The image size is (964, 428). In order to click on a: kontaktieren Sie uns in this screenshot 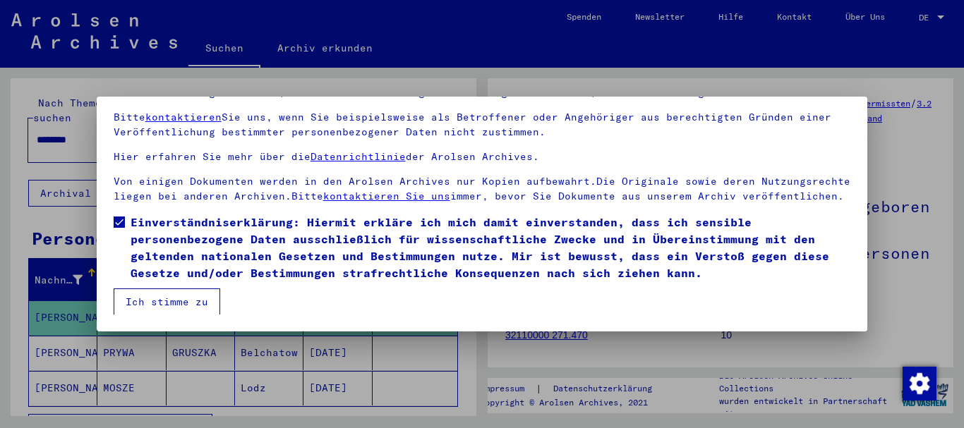, I will do `click(387, 196)`.